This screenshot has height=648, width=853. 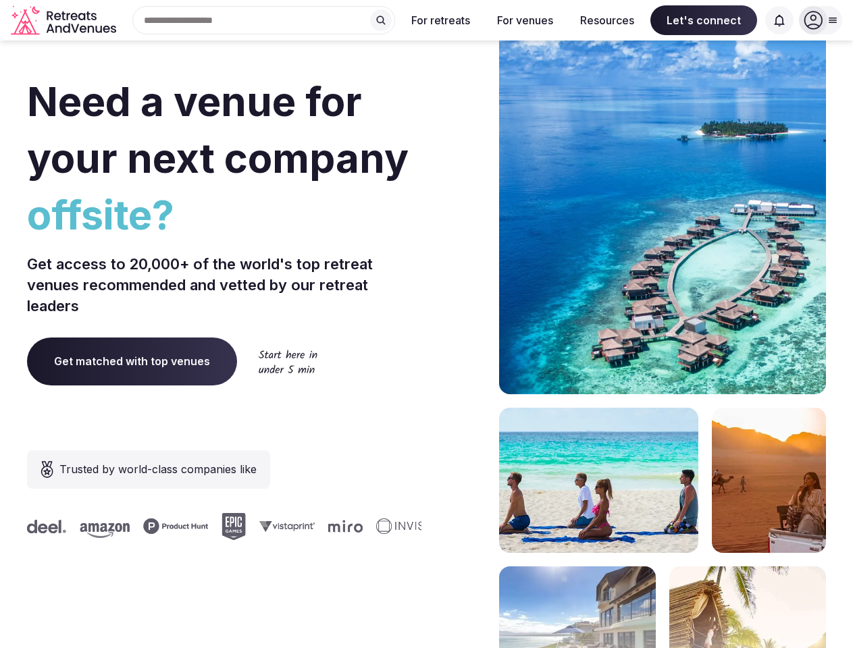 I want to click on span: Let's connect, so click(x=704, y=20).